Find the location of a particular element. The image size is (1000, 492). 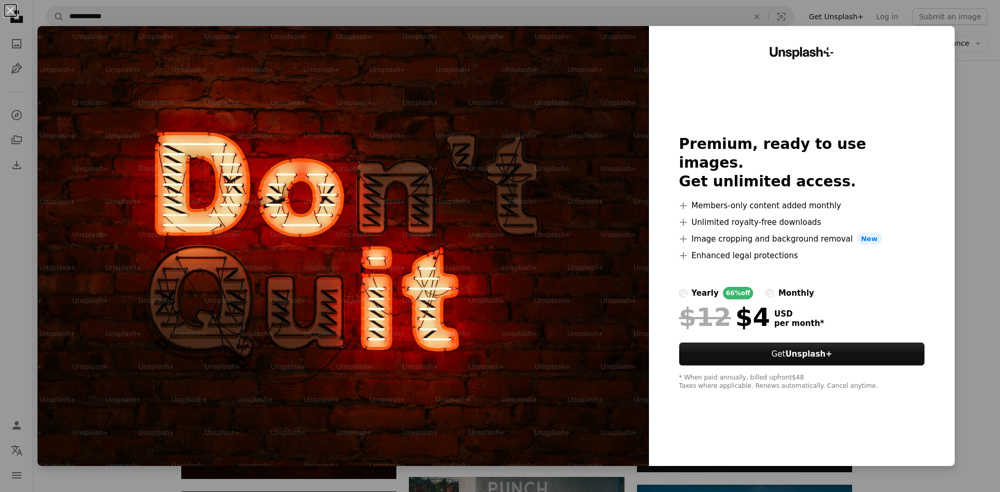

div: $4 is located at coordinates (724, 317).